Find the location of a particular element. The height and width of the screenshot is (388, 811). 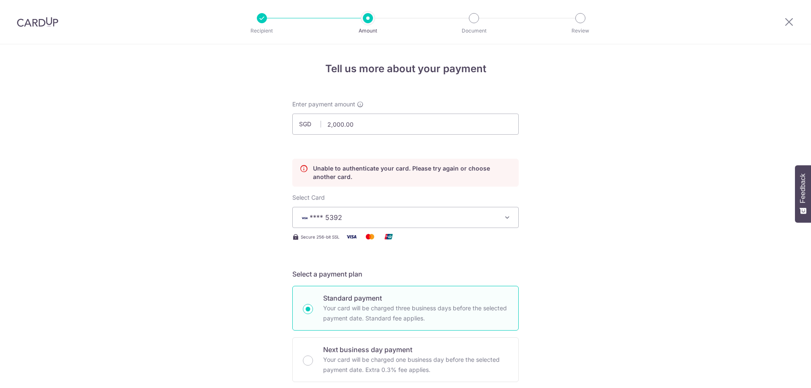

p: Recipient is located at coordinates (262, 31).